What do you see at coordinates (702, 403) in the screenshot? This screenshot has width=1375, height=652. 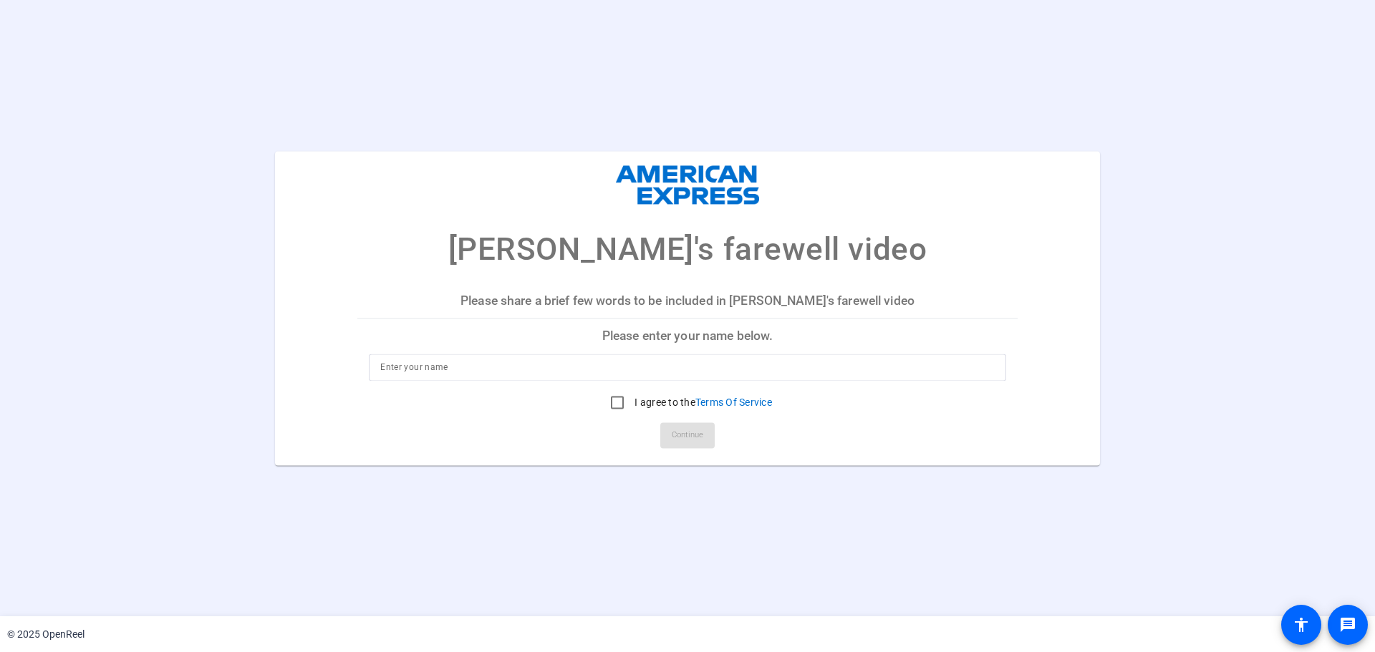 I see `label: I agree to the` at bounding box center [702, 403].